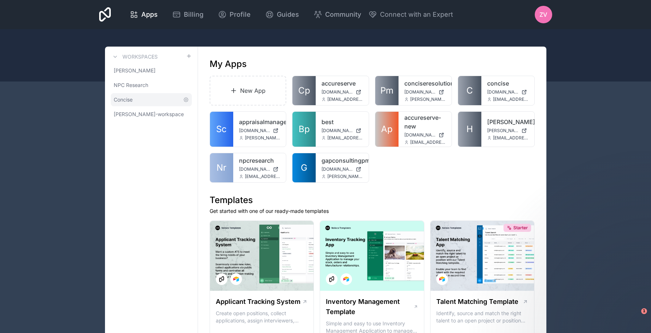  What do you see at coordinates (258, 301) in the screenshot?
I see `h1: Applicant Tracking System` at bounding box center [258, 301].